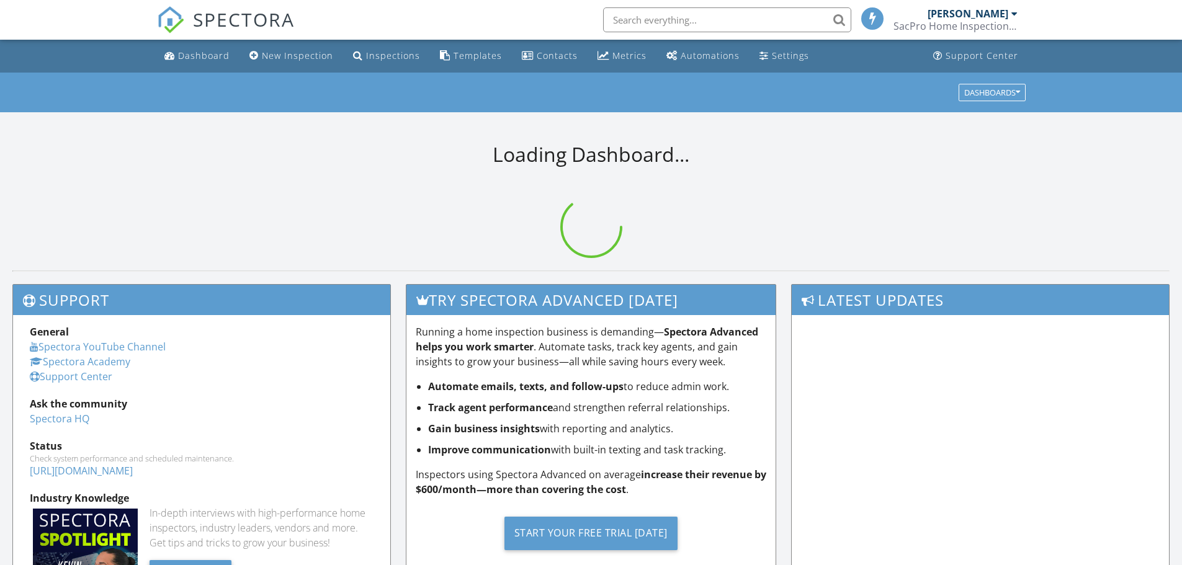  Describe the element at coordinates (197, 56) in the screenshot. I see `a: Dashboard` at that location.